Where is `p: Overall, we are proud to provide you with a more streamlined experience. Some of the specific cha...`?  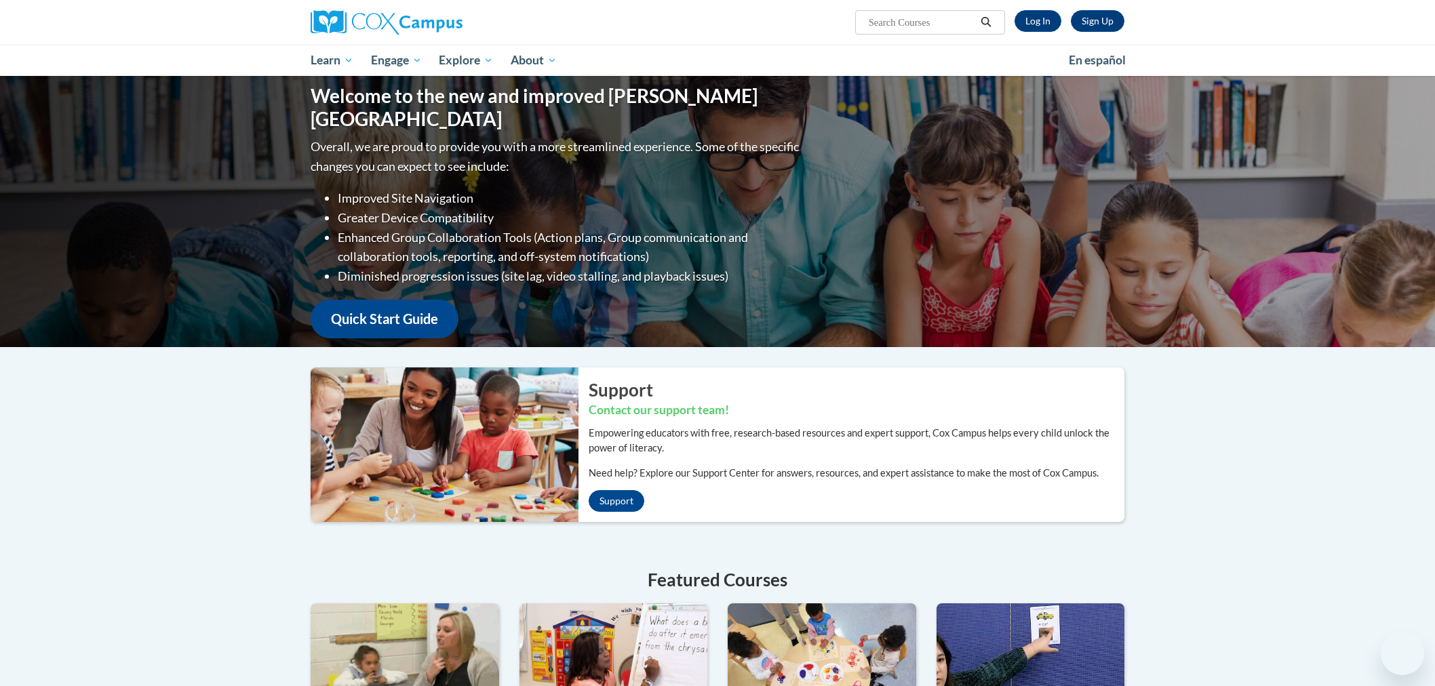
p: Overall, we are proud to provide you with a more streamlined experience. Some of the specific cha... is located at coordinates (556, 157).